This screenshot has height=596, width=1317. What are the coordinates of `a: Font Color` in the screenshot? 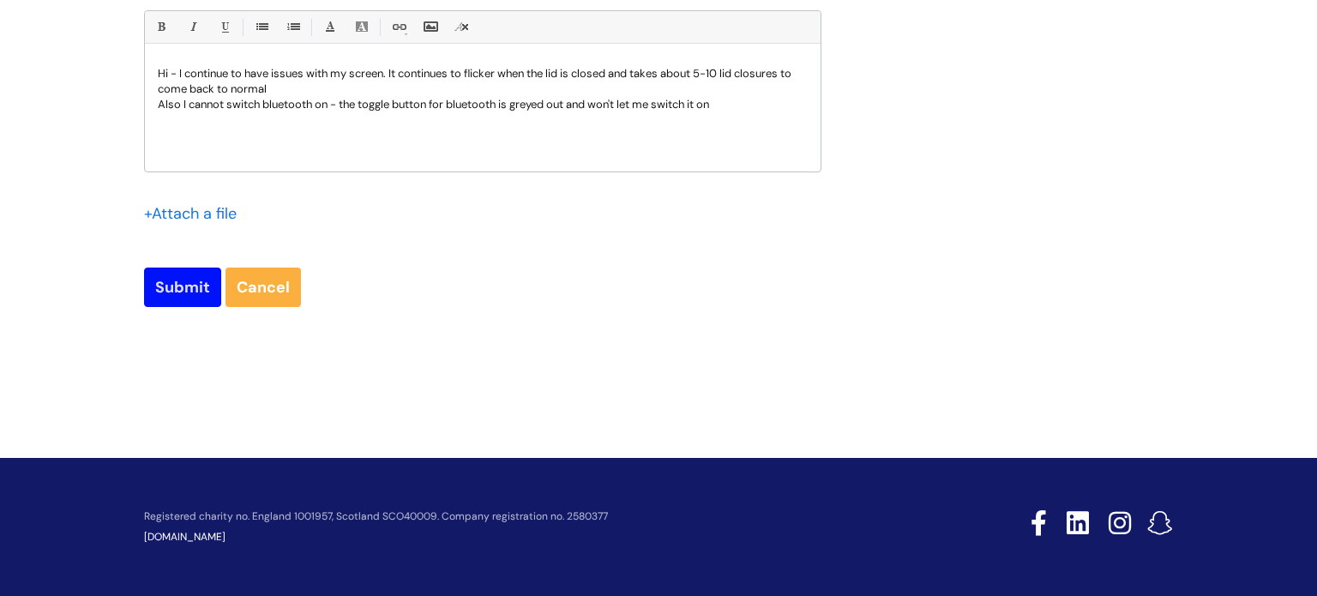 It's located at (329, 27).